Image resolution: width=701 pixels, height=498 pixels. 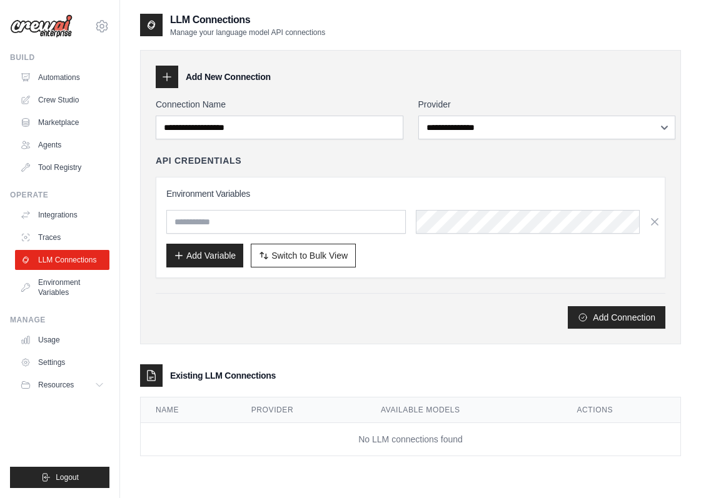 I want to click on h2: LLM Connections, so click(x=247, y=20).